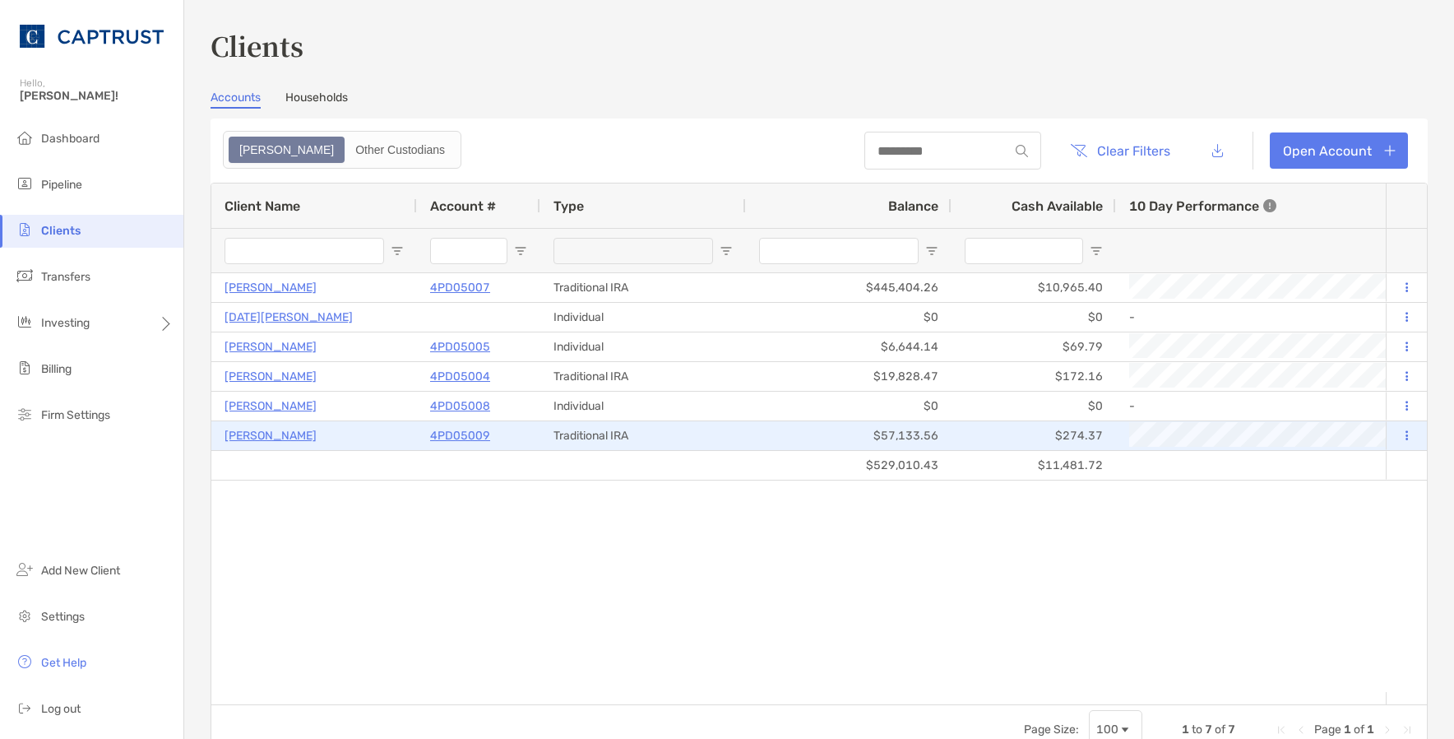 This screenshot has height=739, width=1454. Describe the element at coordinates (25, 414) in the screenshot. I see `img: firm-settings icon` at that location.